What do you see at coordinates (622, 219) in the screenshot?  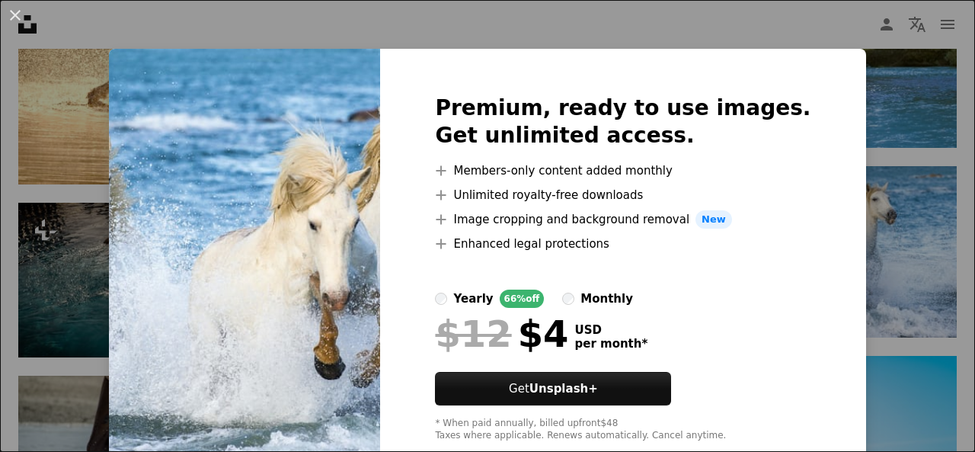 I see `li: Image cropping and background removal` at bounding box center [622, 219].